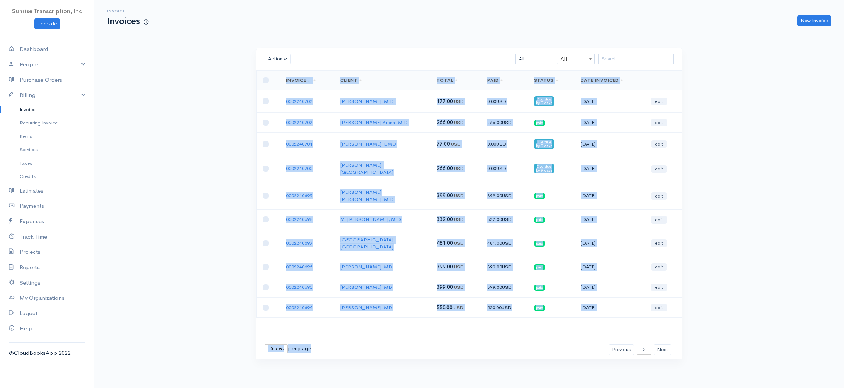 This screenshot has height=388, width=844. What do you see at coordinates (504, 122) in the screenshot?
I see `td: 266.00` at bounding box center [504, 122].